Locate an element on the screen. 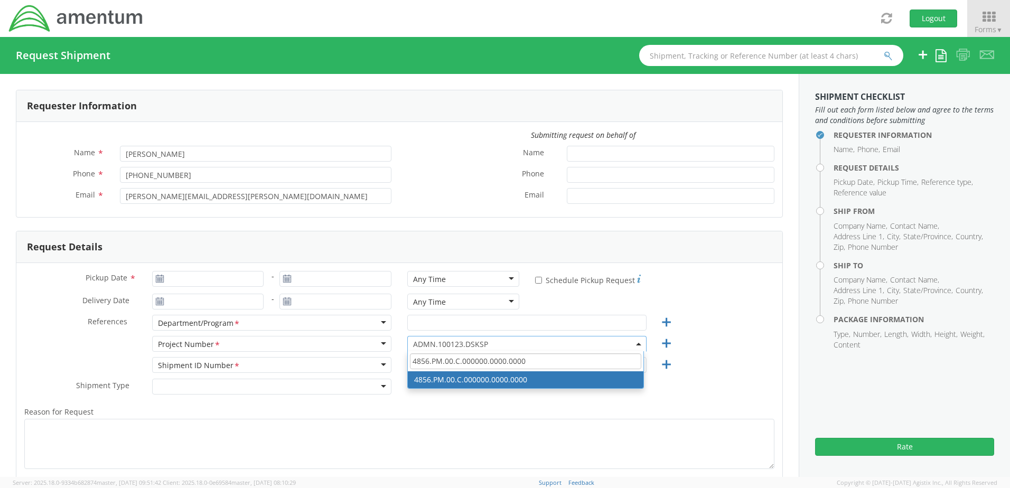  div: Shipment ID Number is located at coordinates (199, 366).